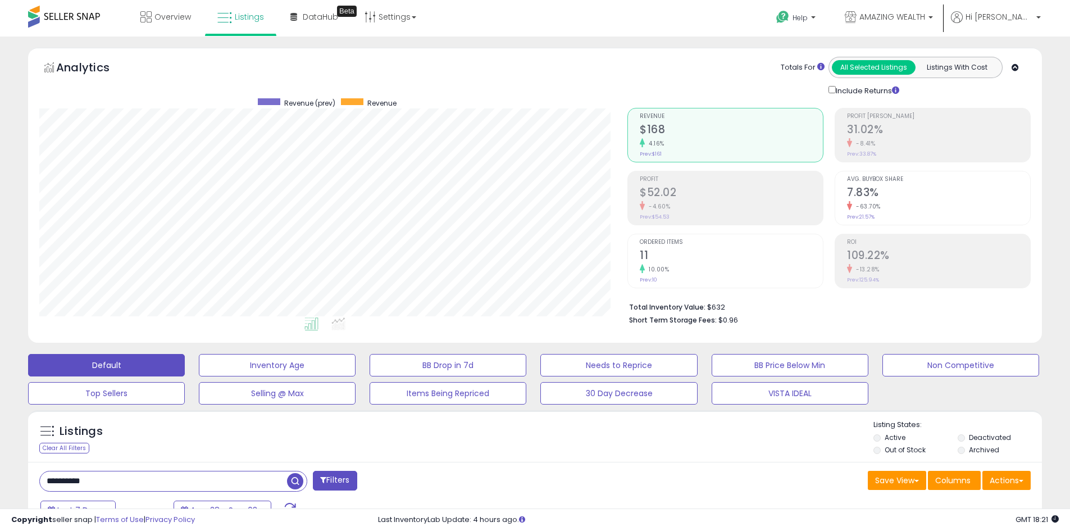 The image size is (1070, 531). What do you see at coordinates (866, 269) in the screenshot?
I see `small: -13.28%` at bounding box center [866, 269].